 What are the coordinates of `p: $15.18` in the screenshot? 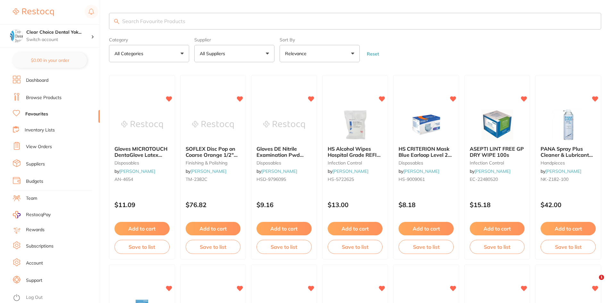 It's located at (498, 205).